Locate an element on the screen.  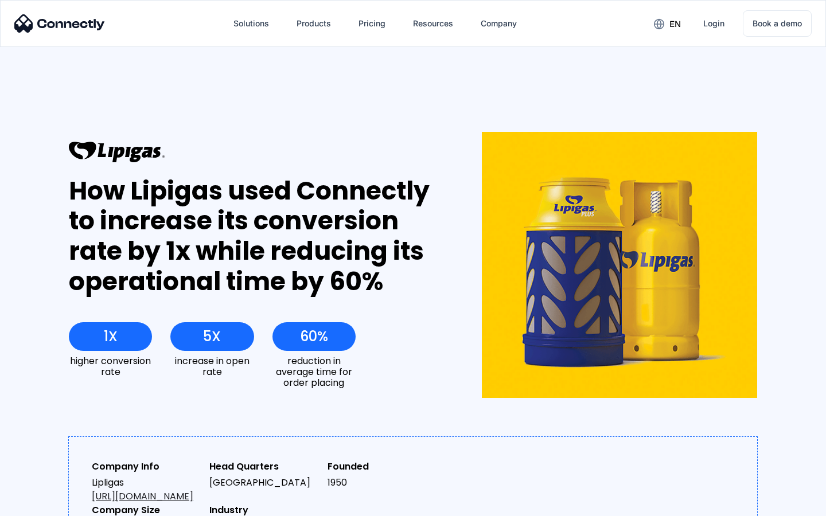
div: increase in open rate is located at coordinates (212, 366).